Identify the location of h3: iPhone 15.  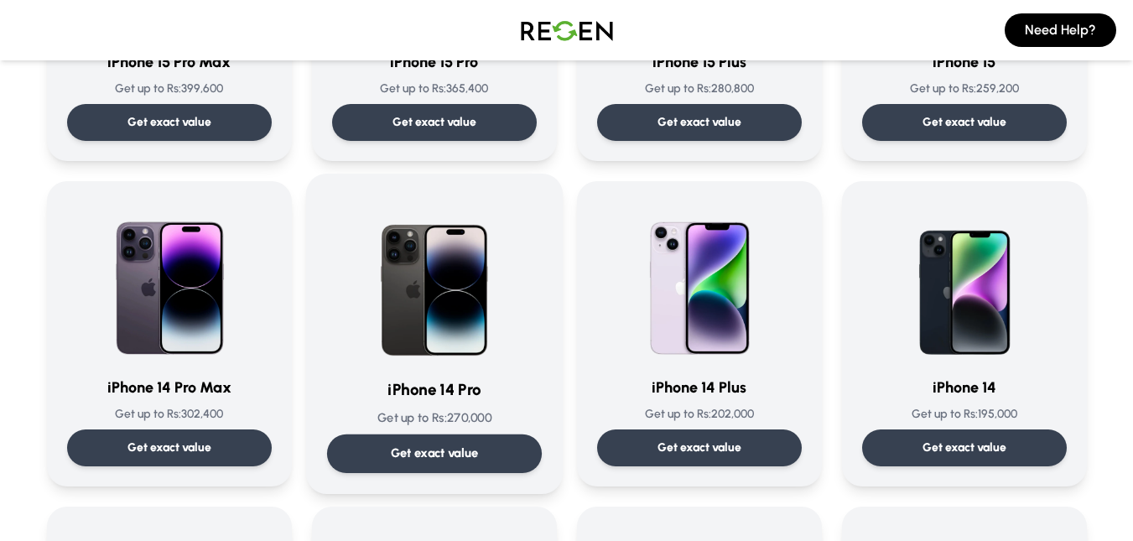
(965, 62).